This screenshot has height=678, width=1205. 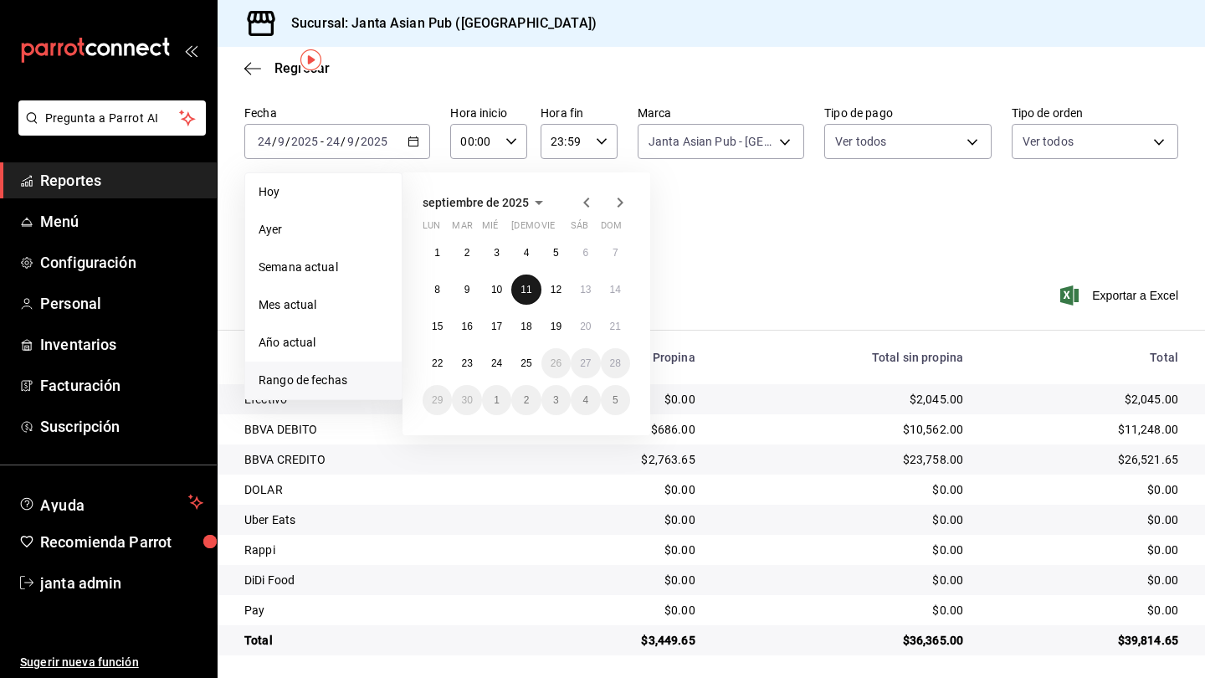 What do you see at coordinates (615, 290) in the screenshot?
I see `abbr: 14 de septiembre de 2025` at bounding box center [615, 290].